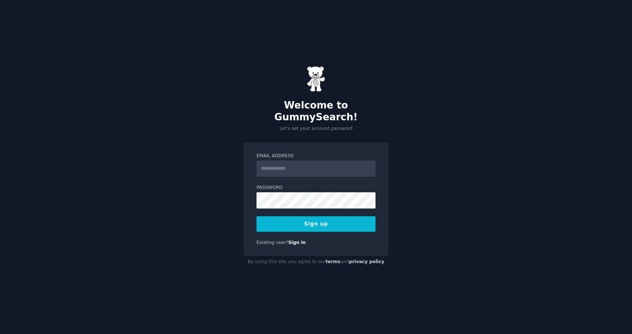  What do you see at coordinates (316, 262) in the screenshot?
I see `div: By using this site you agree to our and` at bounding box center [316, 262].